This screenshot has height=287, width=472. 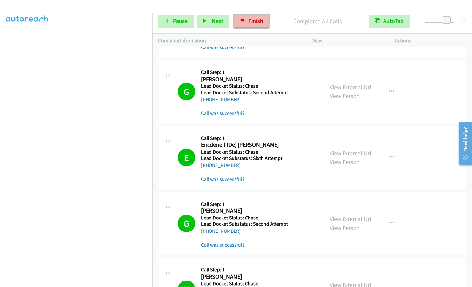 I want to click on span: Next, so click(x=217, y=21).